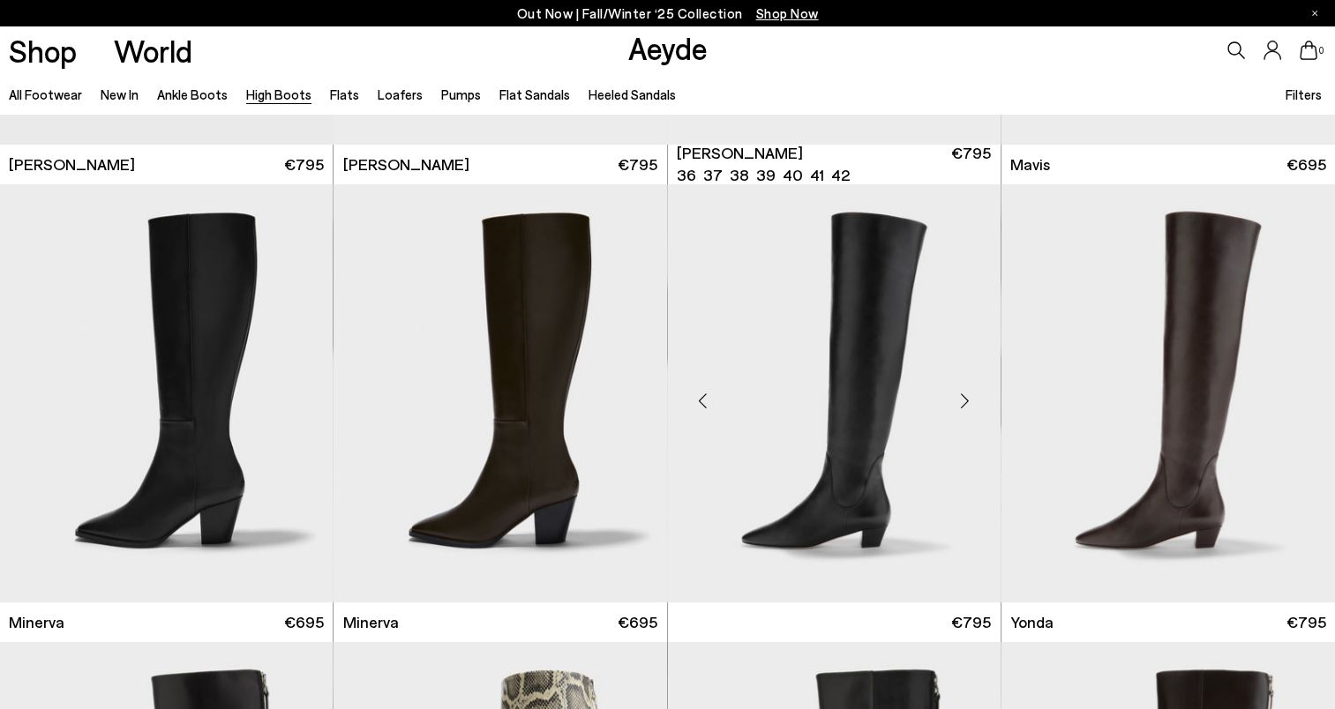  I want to click on a: Aeyde, so click(667, 48).